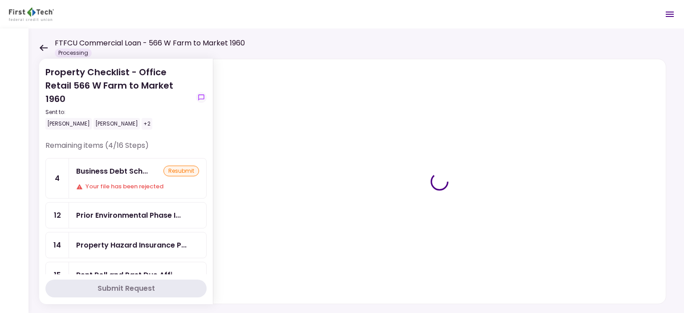  Describe the element at coordinates (128, 215) in the screenshot. I see `div: Prior Environmental Phase I and/or Phase II` at that location.